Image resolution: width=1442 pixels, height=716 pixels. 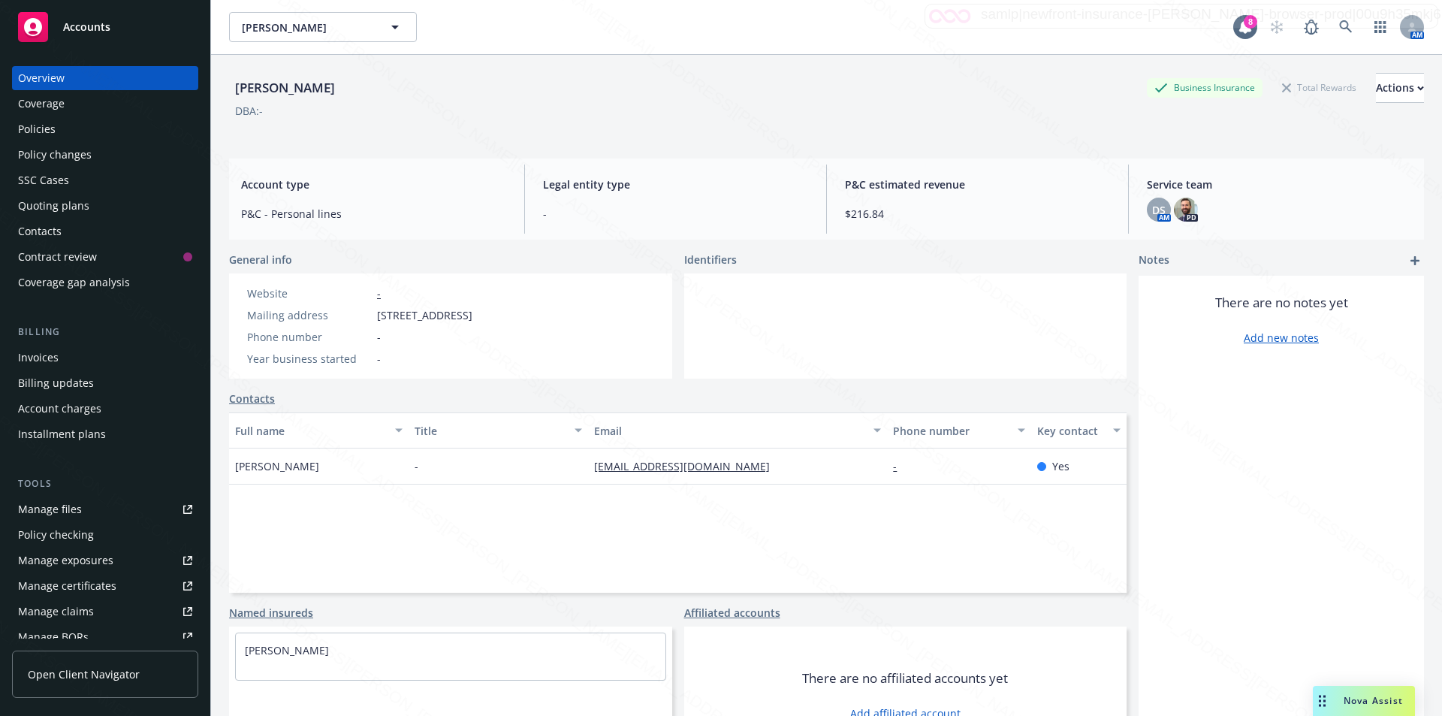 I want to click on button: Actions, so click(x=1400, y=88).